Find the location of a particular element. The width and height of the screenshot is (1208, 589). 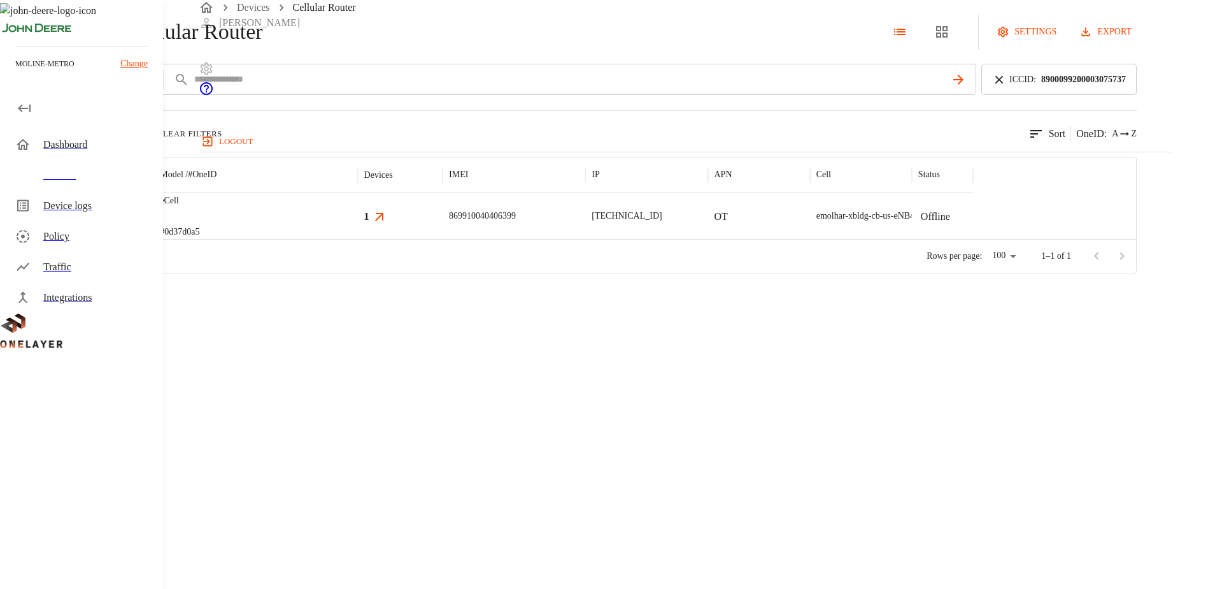

button: logout is located at coordinates (228, 141).